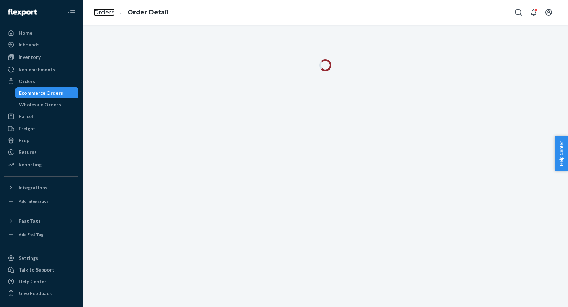  Describe the element at coordinates (41, 69) in the screenshot. I see `a: Replenishments` at that location.